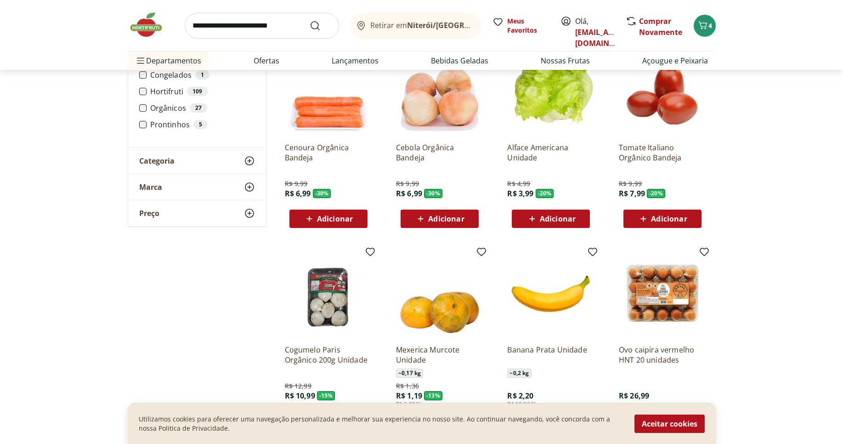 This screenshot has height=444, width=843. I want to click on p: Tomate Italiano Orgânico Bandeja, so click(662, 153).